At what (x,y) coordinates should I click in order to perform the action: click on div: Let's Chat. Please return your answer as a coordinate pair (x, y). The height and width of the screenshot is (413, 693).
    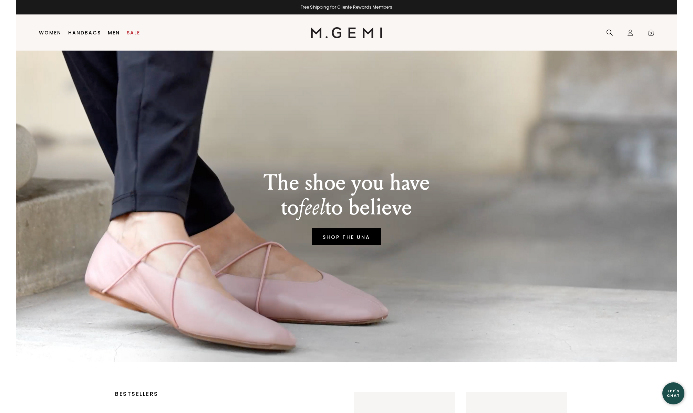
    Looking at the image, I should click on (673, 393).